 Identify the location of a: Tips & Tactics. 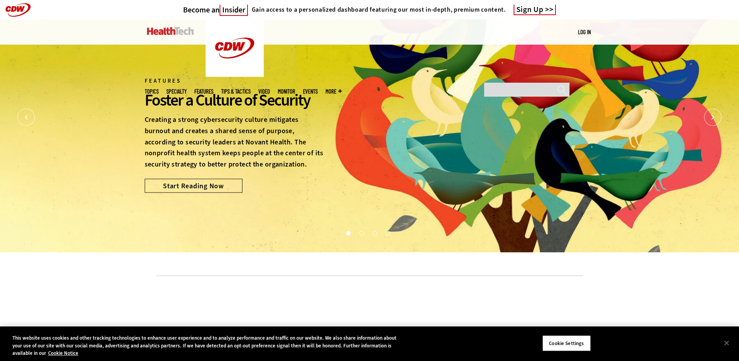
(236, 91).